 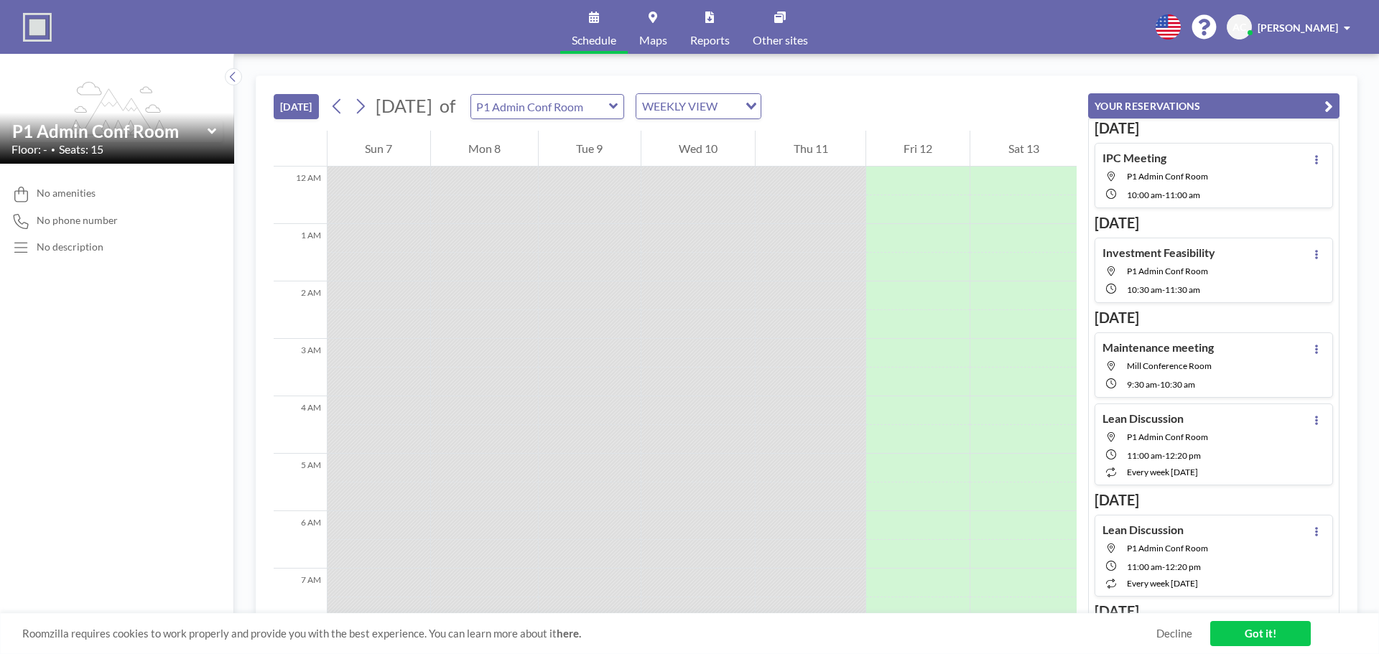 I want to click on span: Schedule, so click(x=594, y=40).